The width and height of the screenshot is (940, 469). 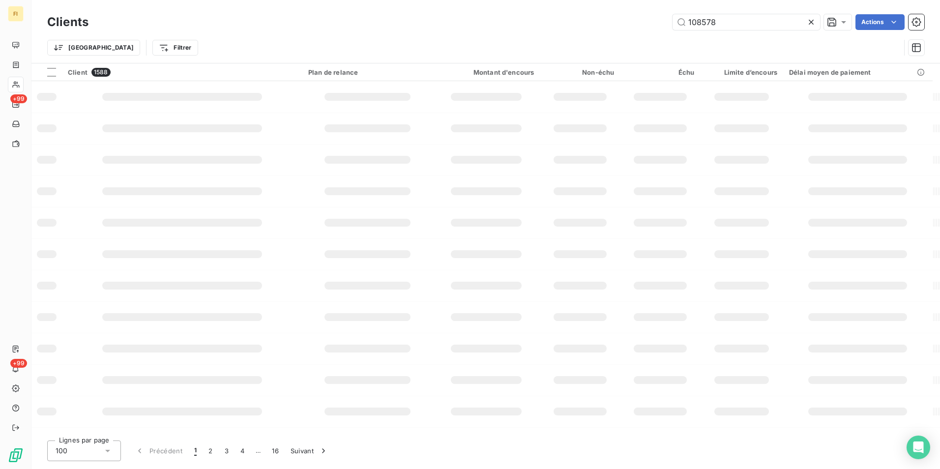 I want to click on button: Filtrer, so click(x=175, y=48).